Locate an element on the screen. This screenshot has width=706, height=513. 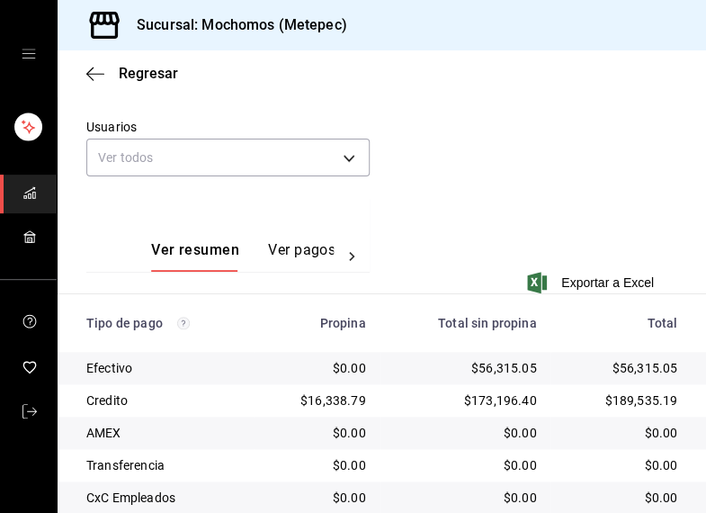
button: Ver pagos is located at coordinates (301, 256).